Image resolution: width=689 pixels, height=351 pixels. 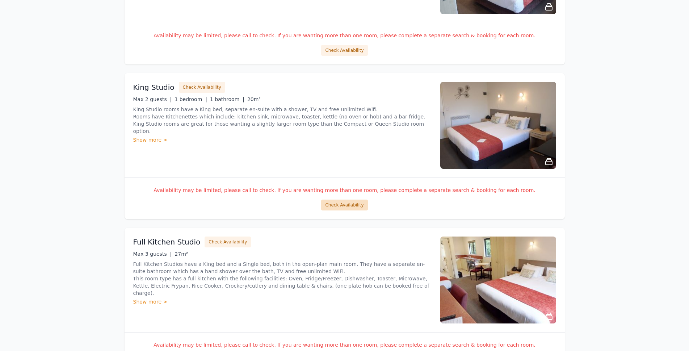 I want to click on span: 27m², so click(x=181, y=254).